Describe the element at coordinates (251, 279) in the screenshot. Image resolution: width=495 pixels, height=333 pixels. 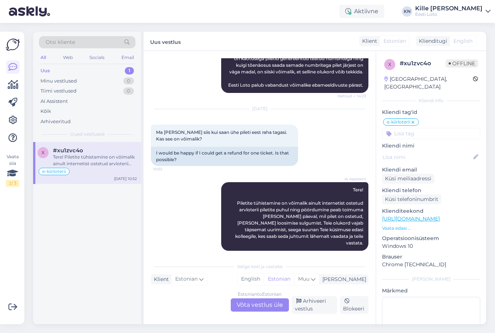
I see `div: English` at that location.